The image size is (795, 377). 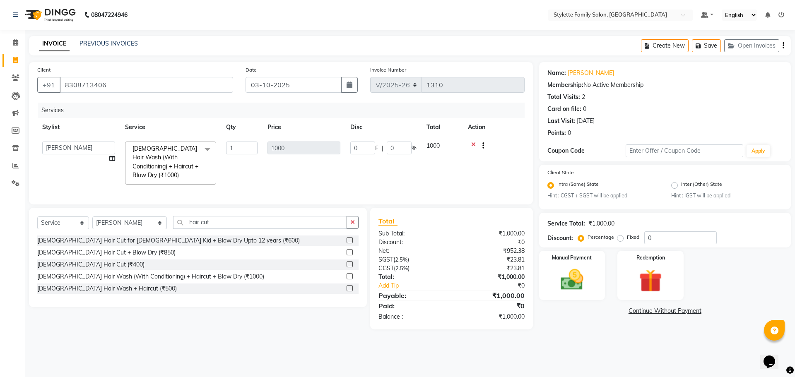 What do you see at coordinates (650, 281) in the screenshot?
I see `img: _gift.svg` at bounding box center [650, 281].